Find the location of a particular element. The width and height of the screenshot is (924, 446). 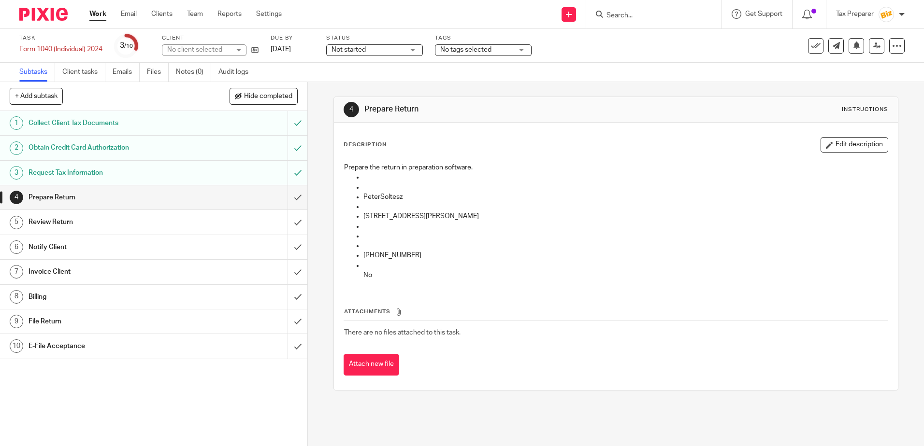

div: Instructions is located at coordinates (865, 110).